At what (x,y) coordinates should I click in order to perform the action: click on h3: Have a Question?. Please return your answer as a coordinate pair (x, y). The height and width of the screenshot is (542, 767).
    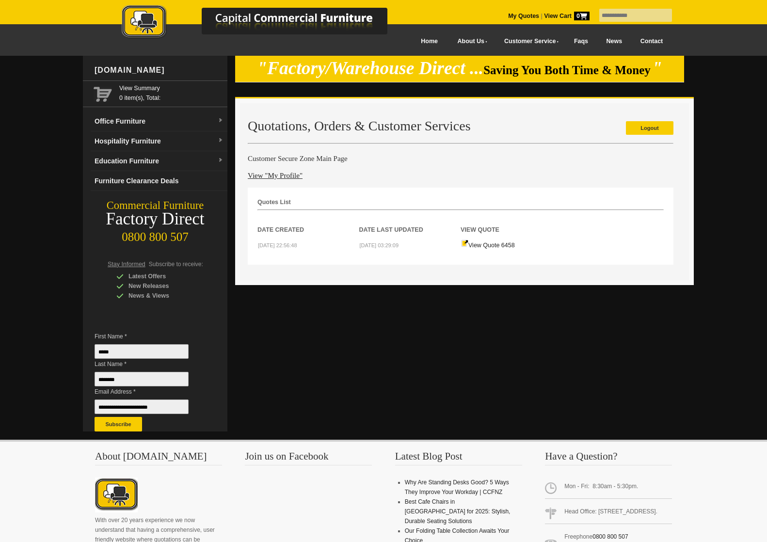
    Looking at the image, I should click on (608, 458).